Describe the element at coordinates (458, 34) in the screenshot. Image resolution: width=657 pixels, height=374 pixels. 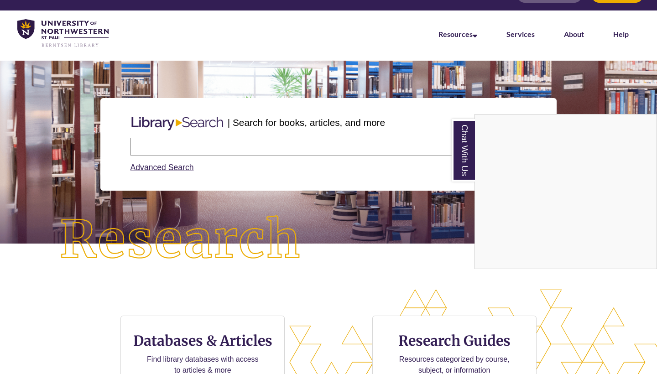
I see `a: Resources` at that location.